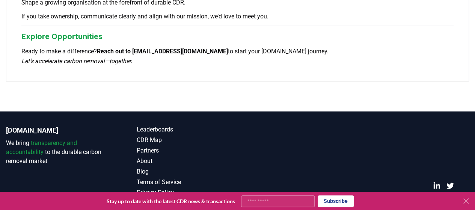 Image resolution: width=475 pixels, height=210 pixels. Describe the element at coordinates (187, 182) in the screenshot. I see `a: Terms of Service` at that location.